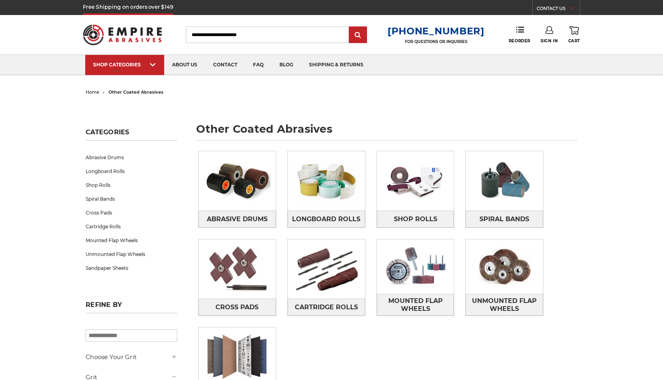 Image resolution: width=663 pixels, height=380 pixels. What do you see at coordinates (225, 65) in the screenshot?
I see `a: contact` at bounding box center [225, 65].